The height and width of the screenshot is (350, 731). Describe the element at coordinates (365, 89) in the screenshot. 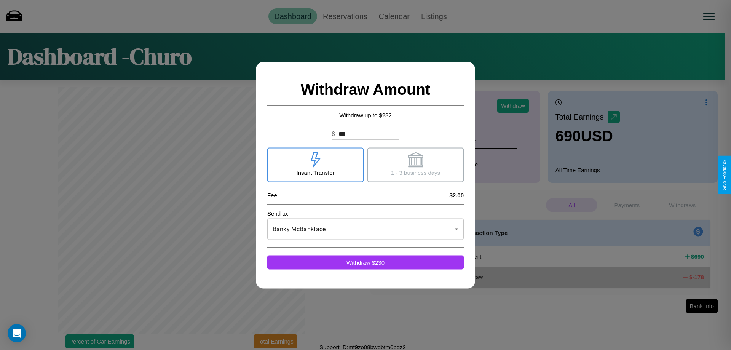

I see `h2: Withdraw Amount` at that location.